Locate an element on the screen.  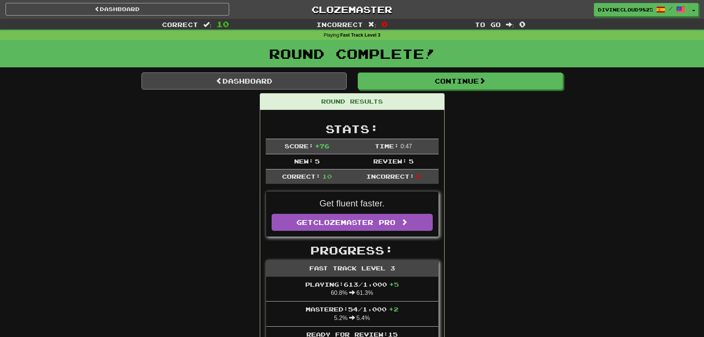
span: Incorrect: is located at coordinates (390, 176).